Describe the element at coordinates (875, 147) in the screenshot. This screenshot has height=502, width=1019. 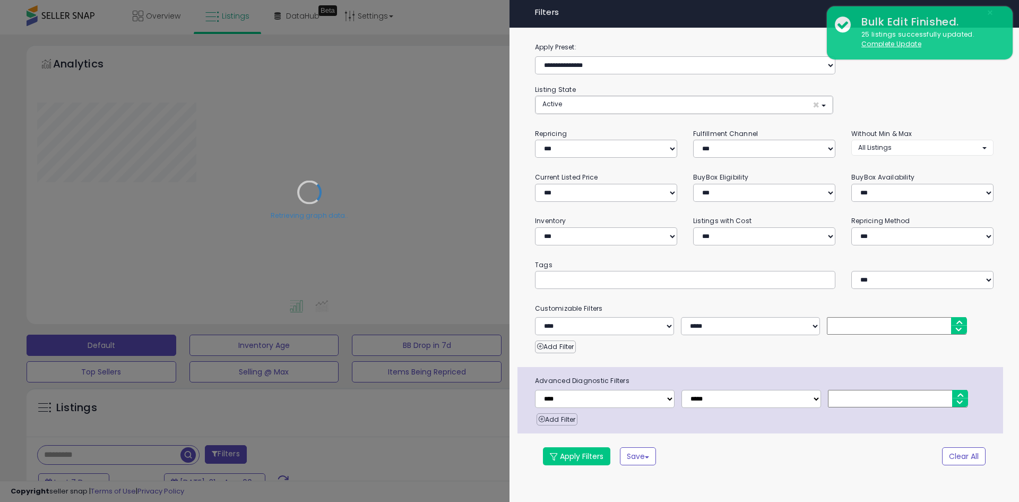
I see `span: All Listings` at that location.